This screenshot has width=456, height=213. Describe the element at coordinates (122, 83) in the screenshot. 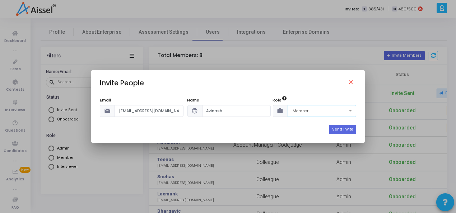

I see `h3: Invite People` at that location.